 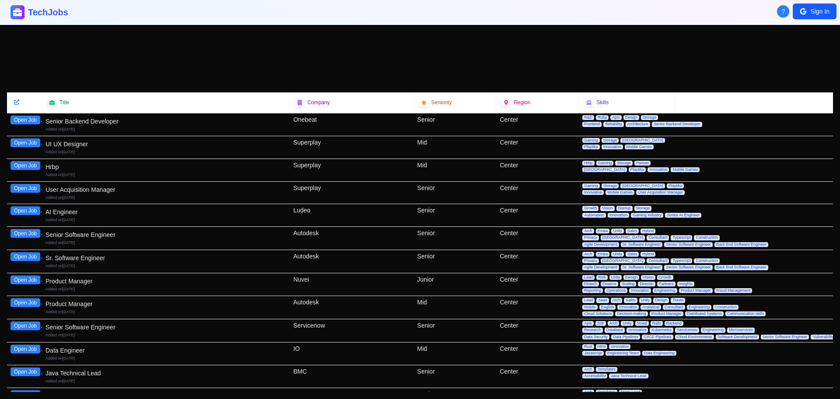 What do you see at coordinates (643, 163) in the screenshot?
I see `span: Partner` at bounding box center [643, 163].